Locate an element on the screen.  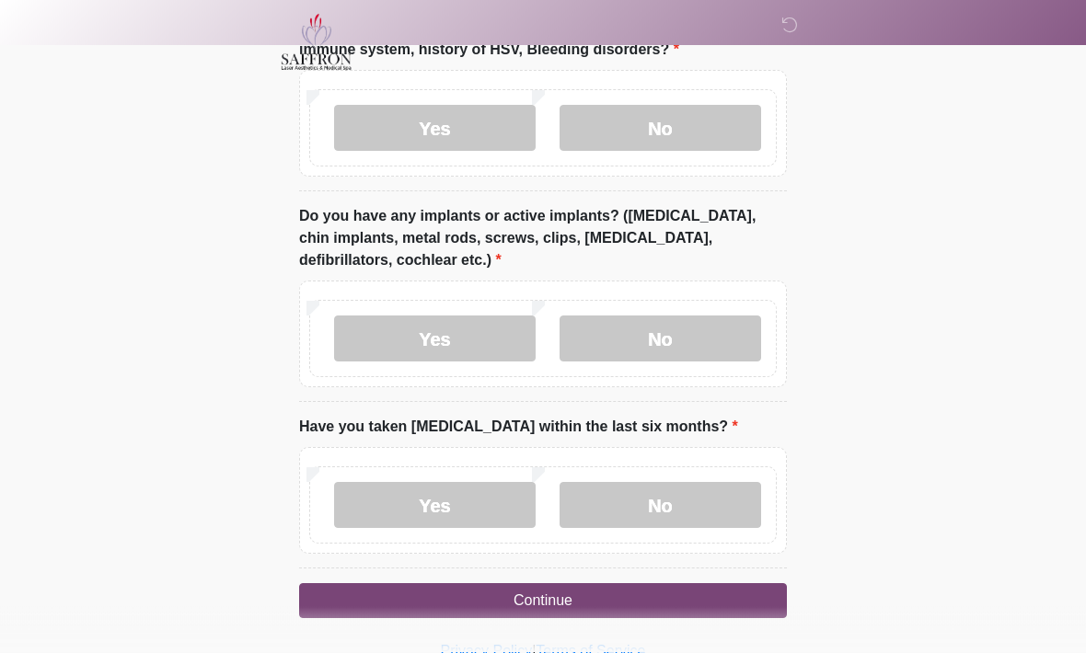
button: Continue is located at coordinates (543, 602).